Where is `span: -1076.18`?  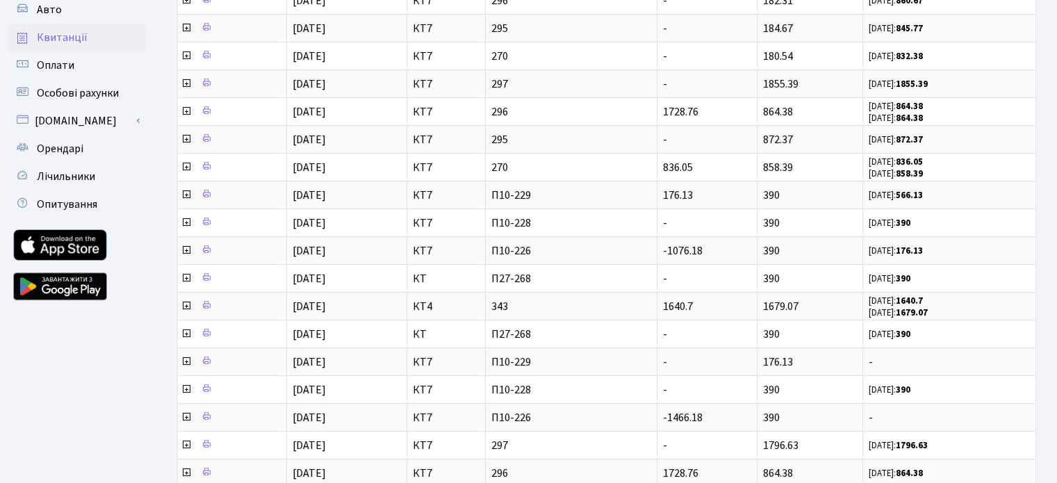 span: -1076.18 is located at coordinates (682, 251).